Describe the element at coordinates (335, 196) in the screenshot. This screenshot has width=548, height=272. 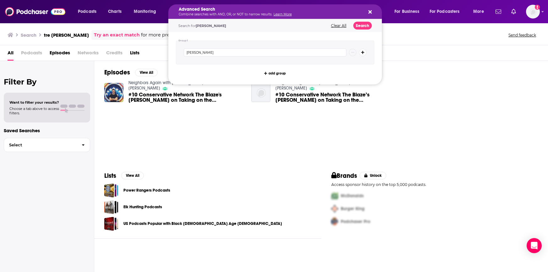
I see `img: First Pro Logo` at that location.